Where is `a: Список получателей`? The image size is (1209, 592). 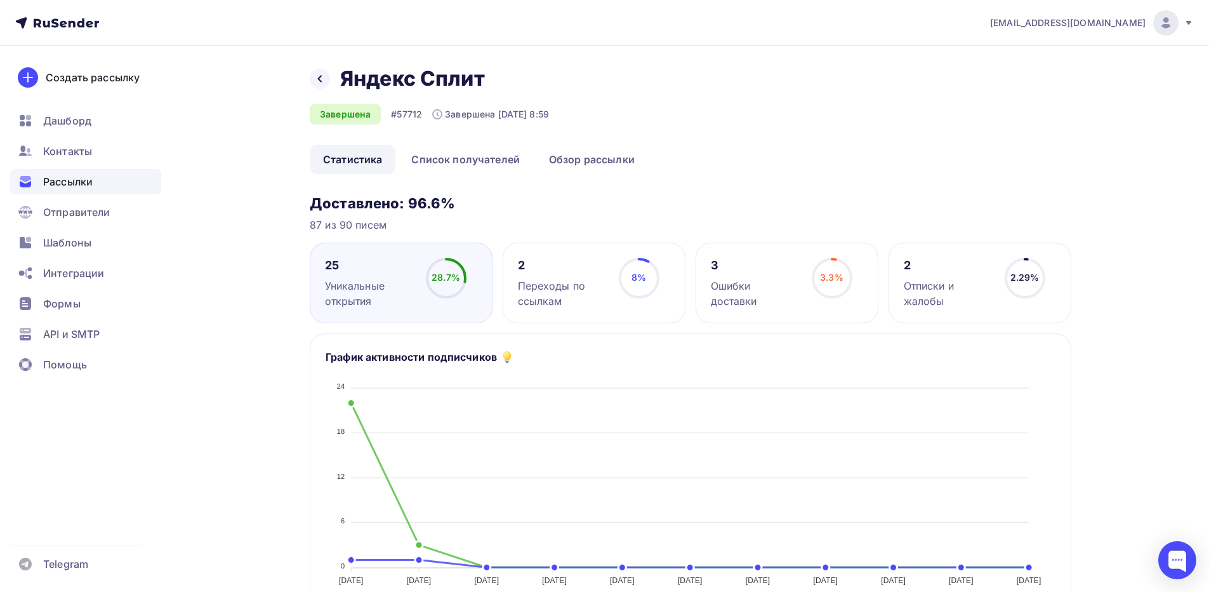
a: Список получателей is located at coordinates (465, 159).